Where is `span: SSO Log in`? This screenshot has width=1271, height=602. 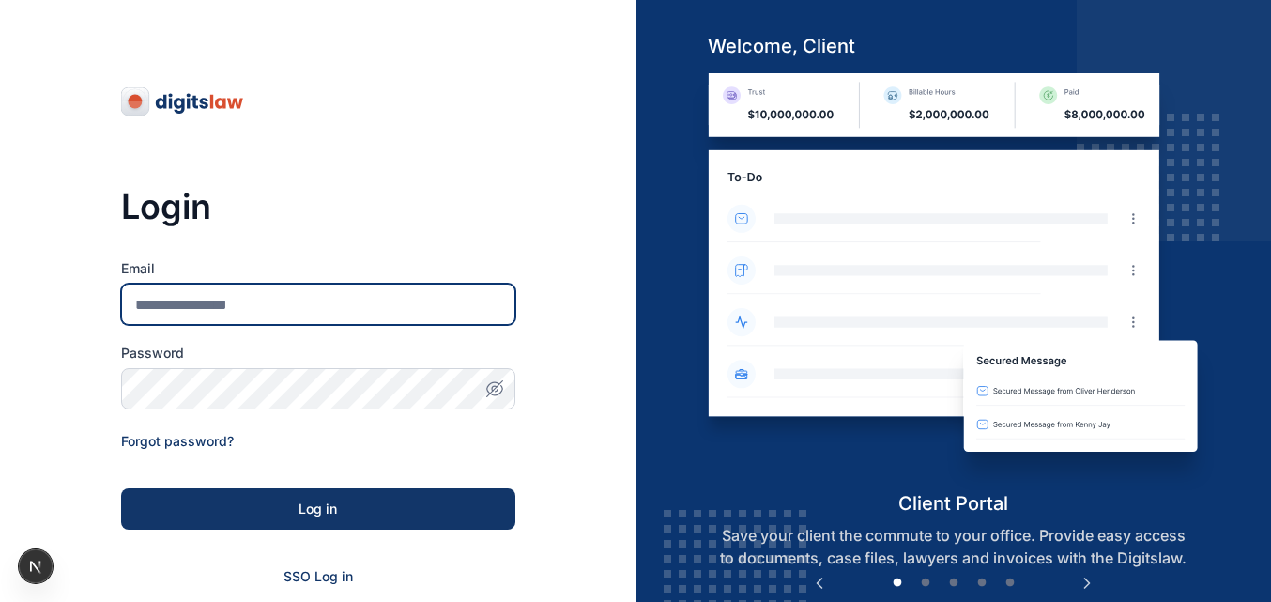
span: SSO Log in is located at coordinates (318, 575).